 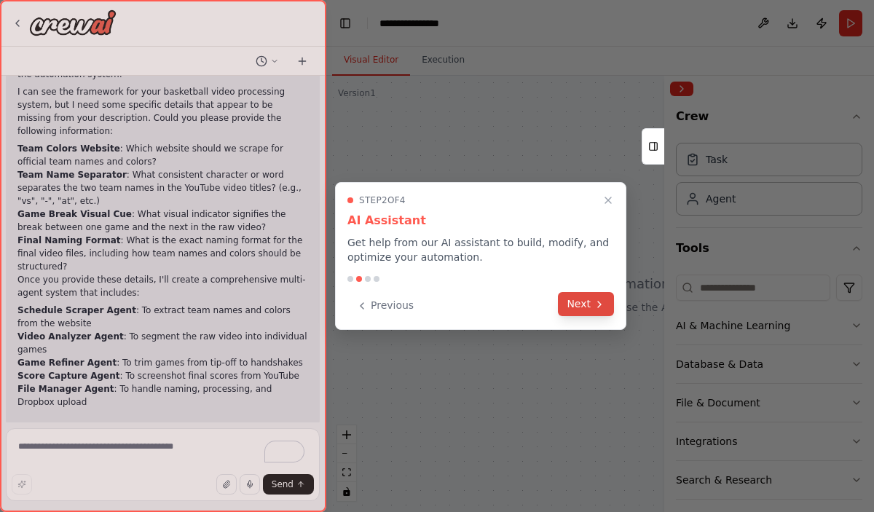 What do you see at coordinates (481, 221) in the screenshot?
I see `h3: AI Assistant` at bounding box center [481, 221].